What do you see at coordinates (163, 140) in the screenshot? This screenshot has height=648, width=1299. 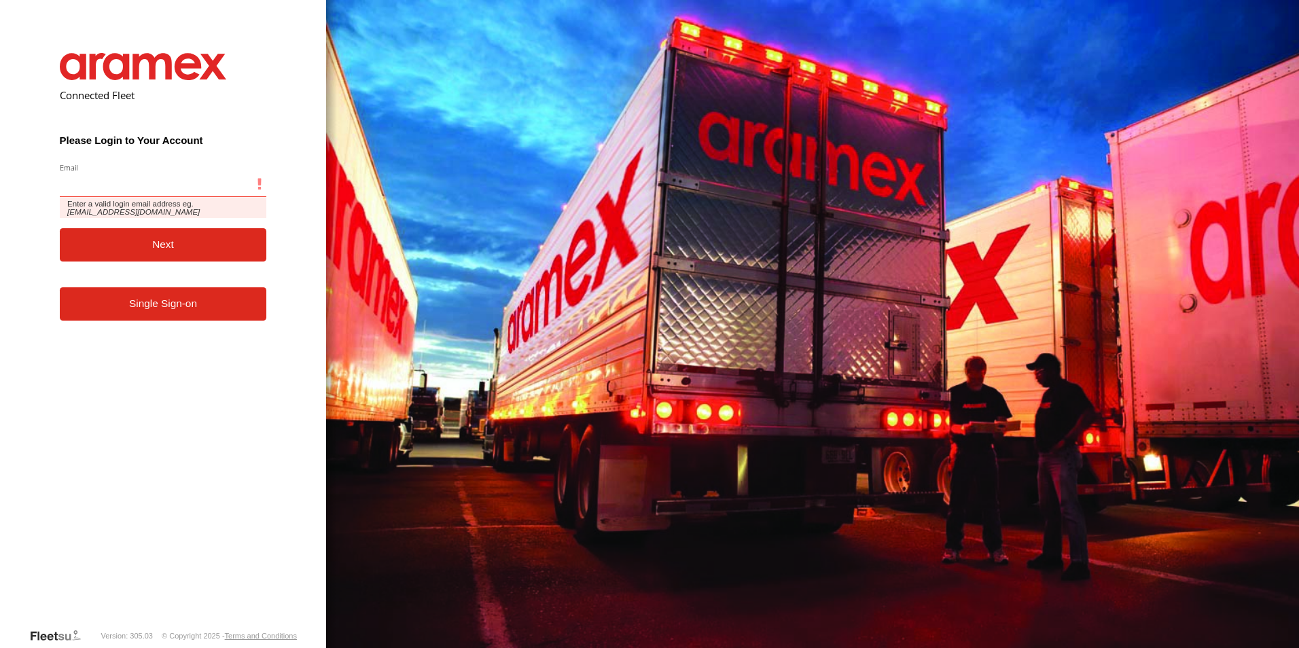 I see `h3: Please Login to Your Account` at bounding box center [163, 140].